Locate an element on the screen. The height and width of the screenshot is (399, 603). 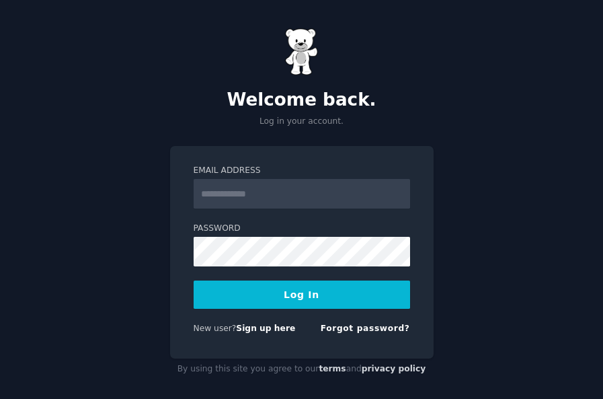
p: Log in your account. is located at coordinates (302, 122).